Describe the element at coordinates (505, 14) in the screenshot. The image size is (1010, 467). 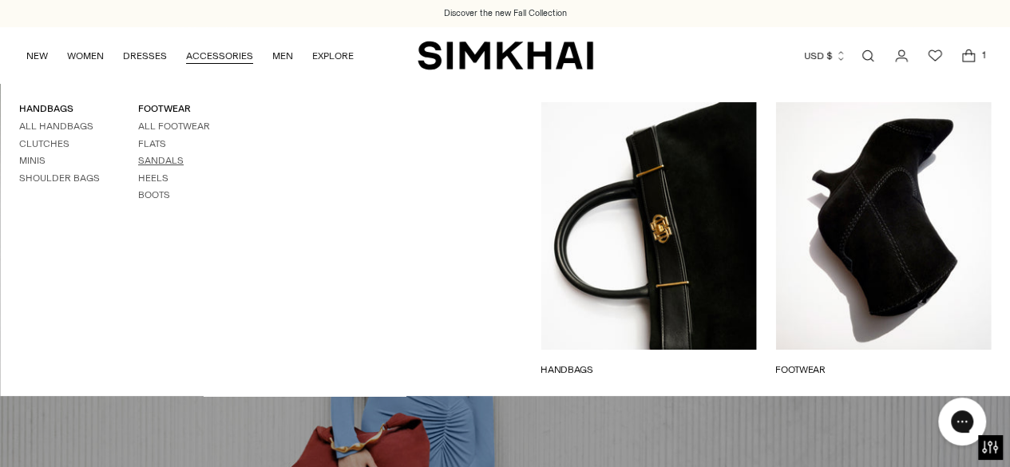
I see `a: Discover the new Fall Collection` at that location.